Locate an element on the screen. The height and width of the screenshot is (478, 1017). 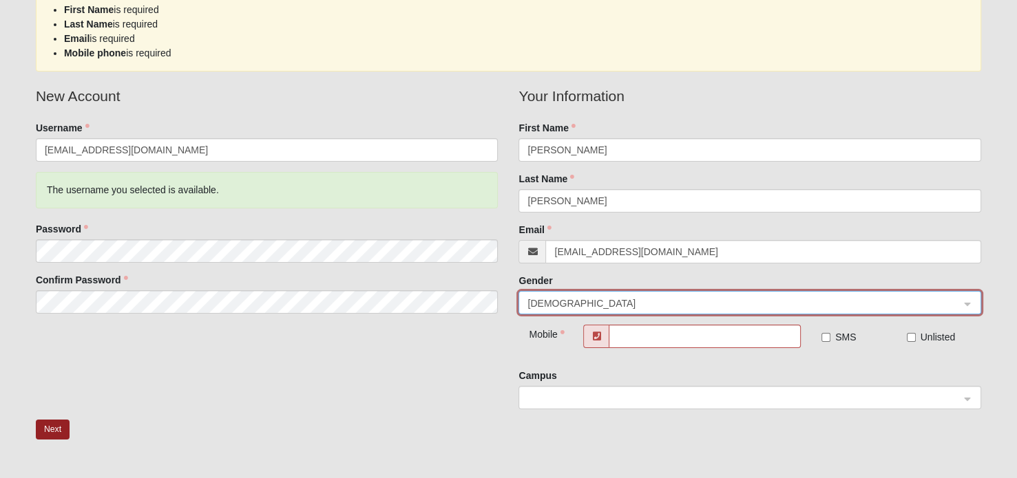
strong: Email is located at coordinates (76, 39).